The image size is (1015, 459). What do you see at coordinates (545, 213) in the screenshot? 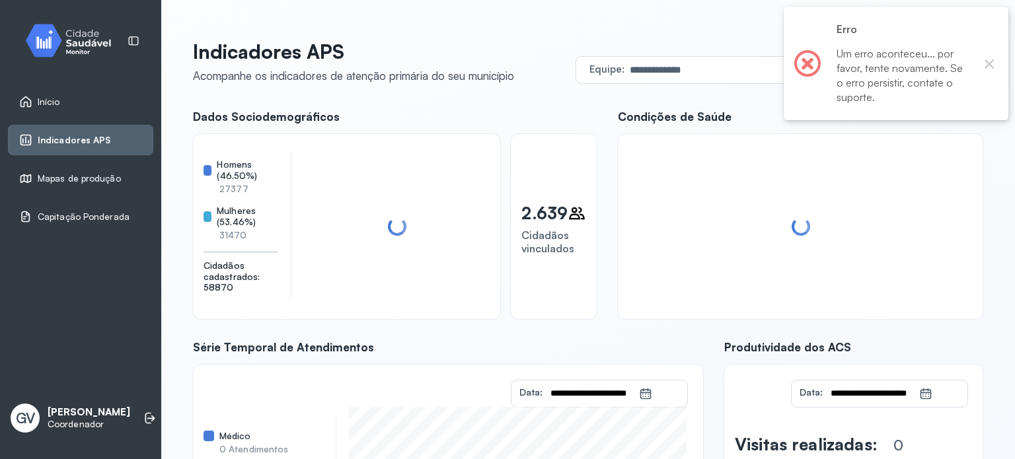
I see `p: 2.639` at bounding box center [545, 213].